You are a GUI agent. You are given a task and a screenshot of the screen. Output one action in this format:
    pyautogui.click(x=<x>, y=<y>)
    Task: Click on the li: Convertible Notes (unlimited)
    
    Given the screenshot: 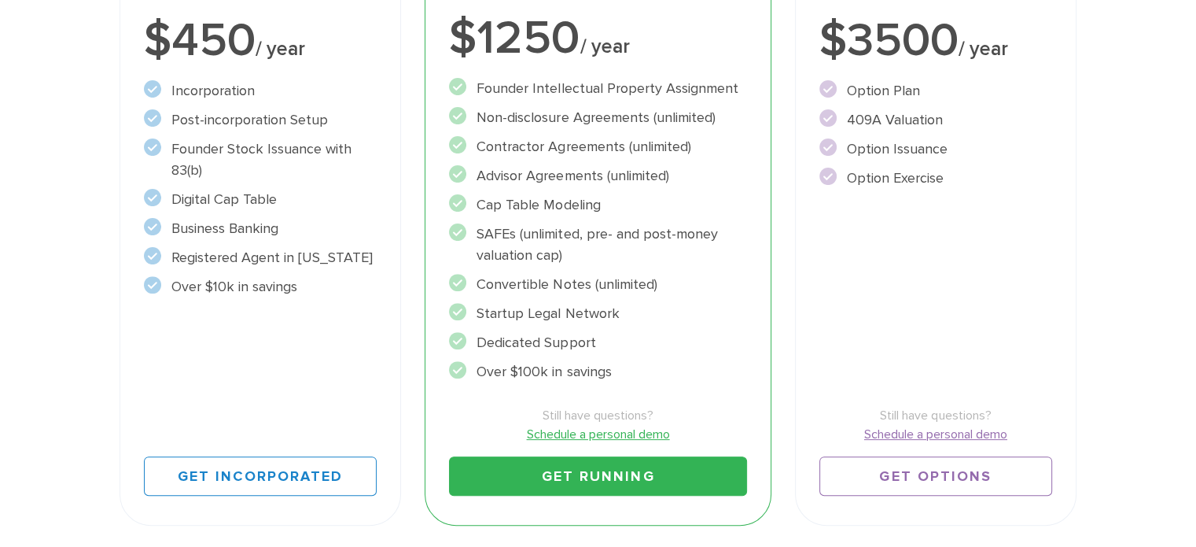 What is the action you would take?
    pyautogui.click(x=598, y=284)
    